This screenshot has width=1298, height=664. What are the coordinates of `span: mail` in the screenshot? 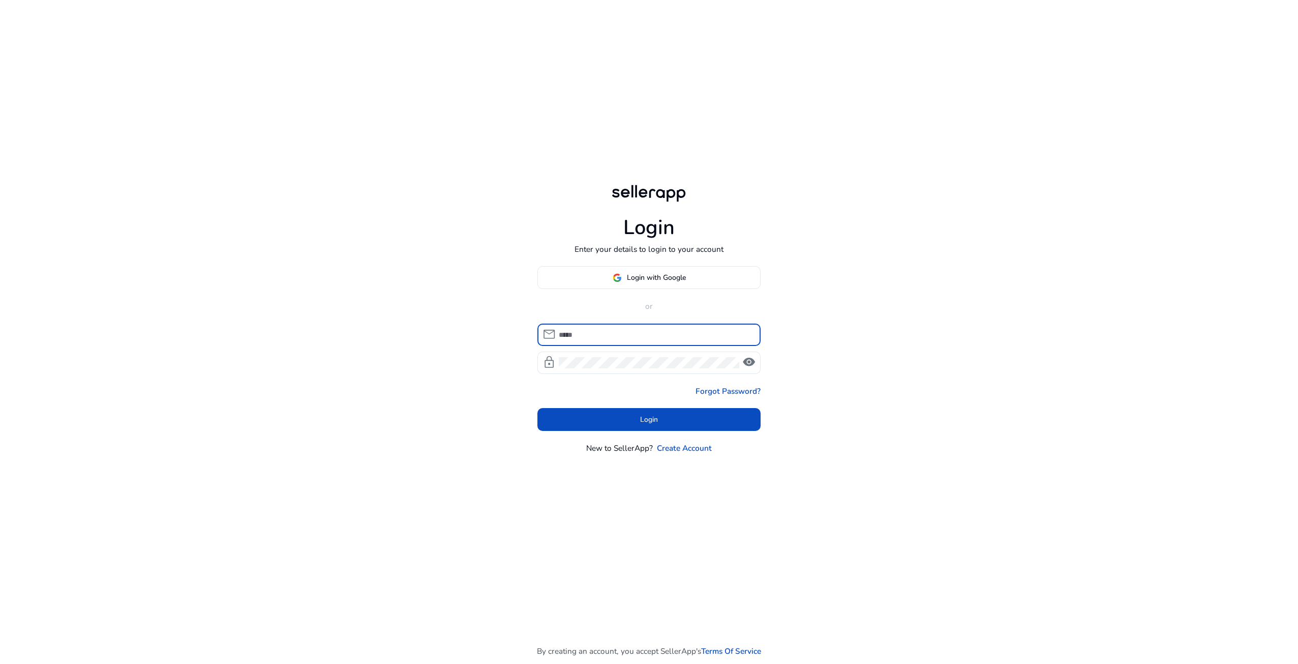 It's located at (549, 334).